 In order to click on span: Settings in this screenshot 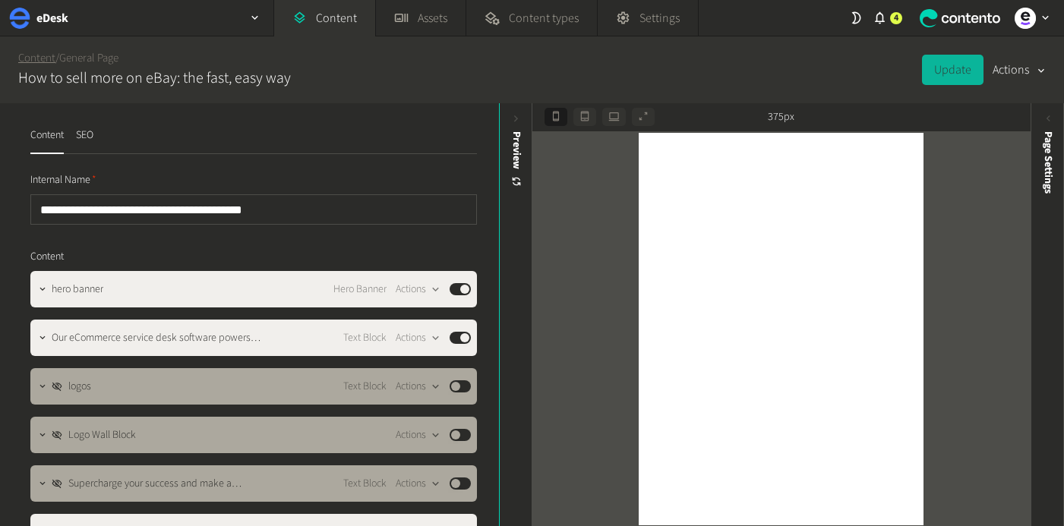, I will do `click(659, 18)`.